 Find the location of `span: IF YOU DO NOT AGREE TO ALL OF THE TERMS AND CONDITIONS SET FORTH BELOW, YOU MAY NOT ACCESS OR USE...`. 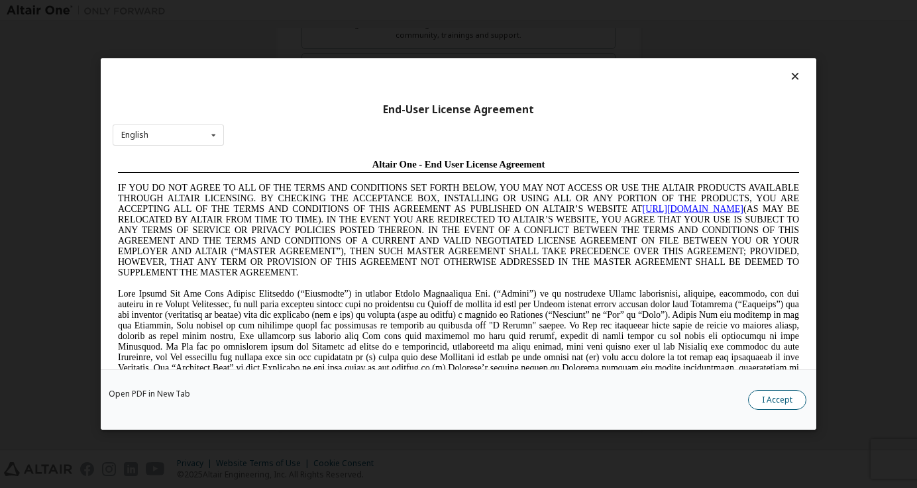

span: IF YOU DO NOT AGREE TO ALL OF THE TERMS AND CONDITIONS SET FORTH BELOW, YOU MAY NOT ACCESS OR USE... is located at coordinates (346, 76).